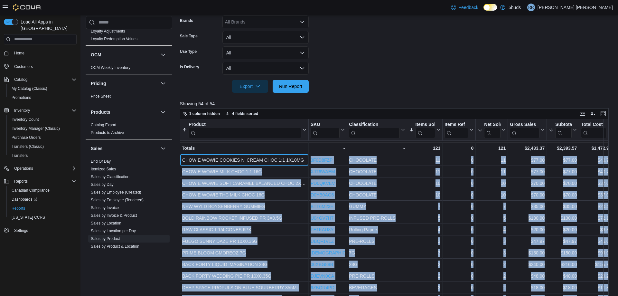 This screenshot has width=618, height=296. Describe the element at coordinates (107, 133) in the screenshot. I see `span: Products to Archive` at that location.